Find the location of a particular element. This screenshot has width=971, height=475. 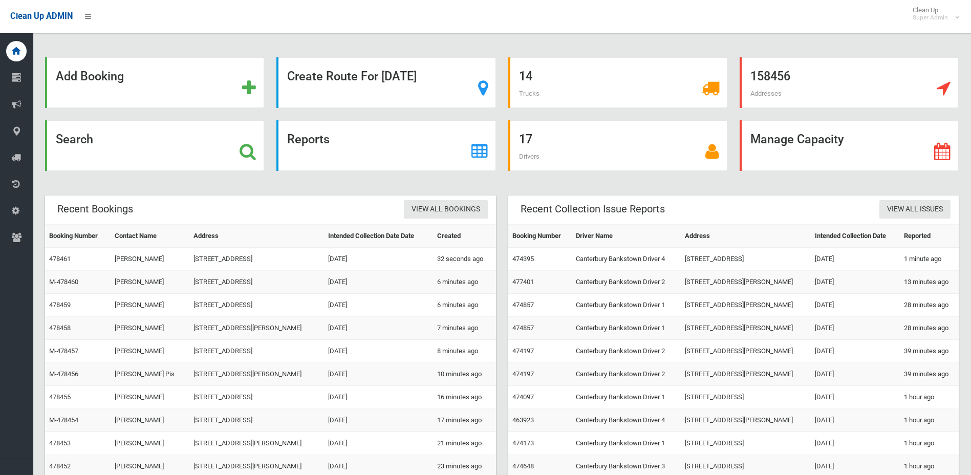

a: Manage Capacity is located at coordinates (849, 145).